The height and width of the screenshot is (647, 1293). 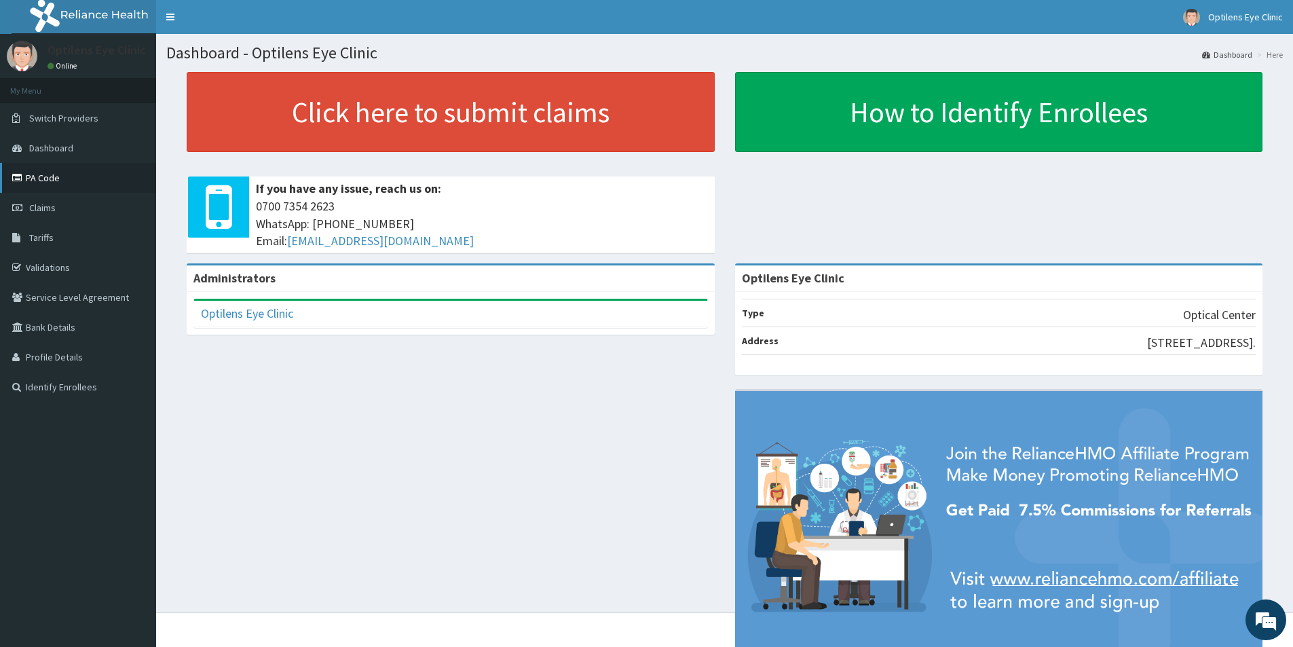 What do you see at coordinates (451, 112) in the screenshot?
I see `a: Click here to submit claims` at bounding box center [451, 112].